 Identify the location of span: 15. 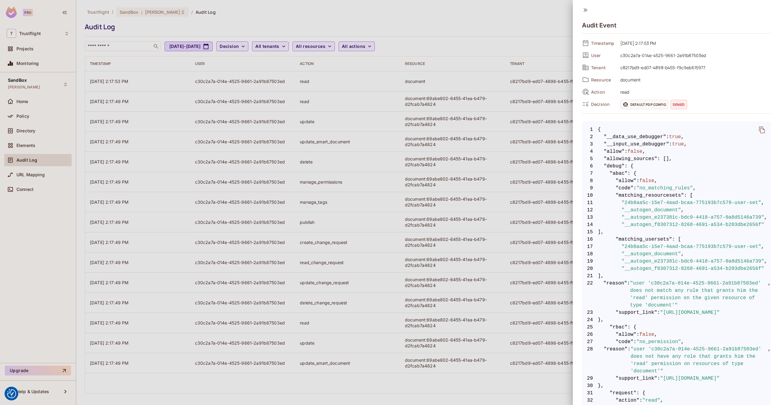
(590, 232).